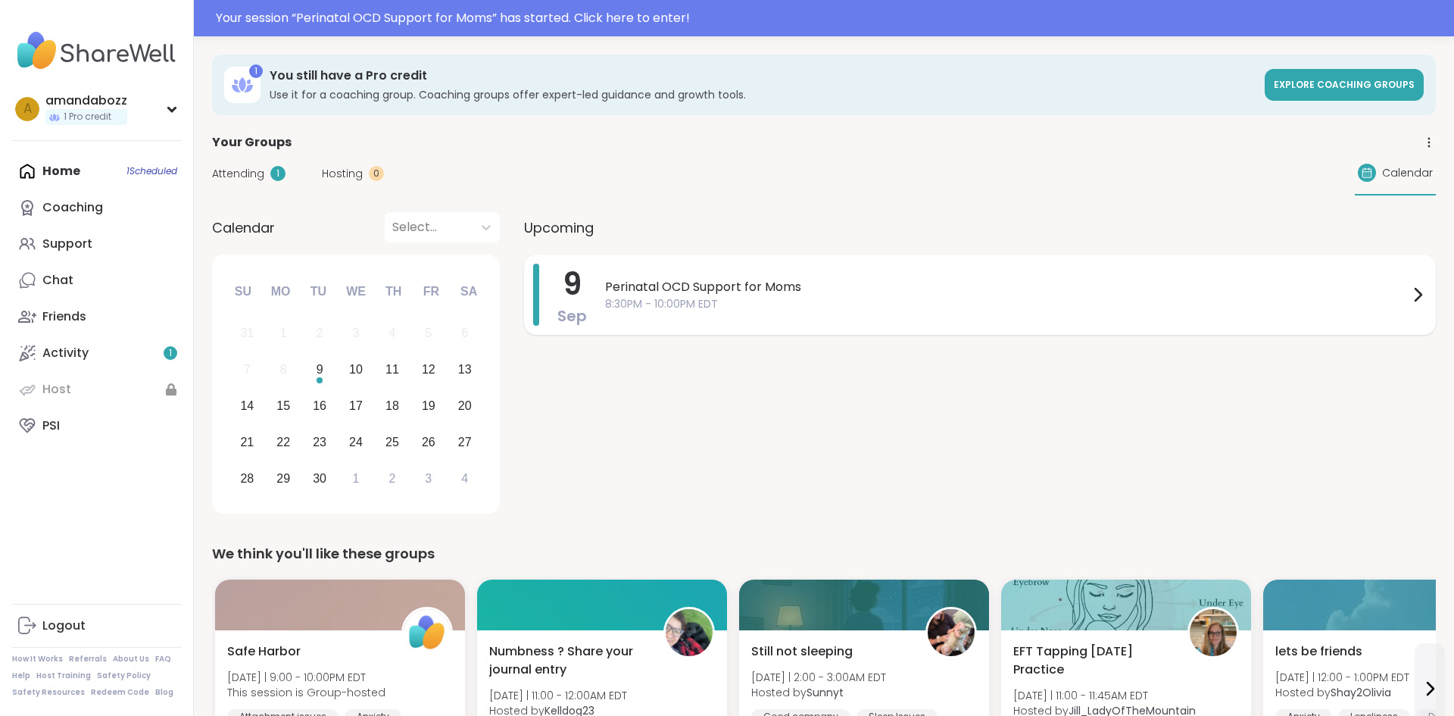 The width and height of the screenshot is (1454, 716). What do you see at coordinates (247, 370) in the screenshot?
I see `div: Not available Sunday, September 7th, 2025` at bounding box center [247, 370].